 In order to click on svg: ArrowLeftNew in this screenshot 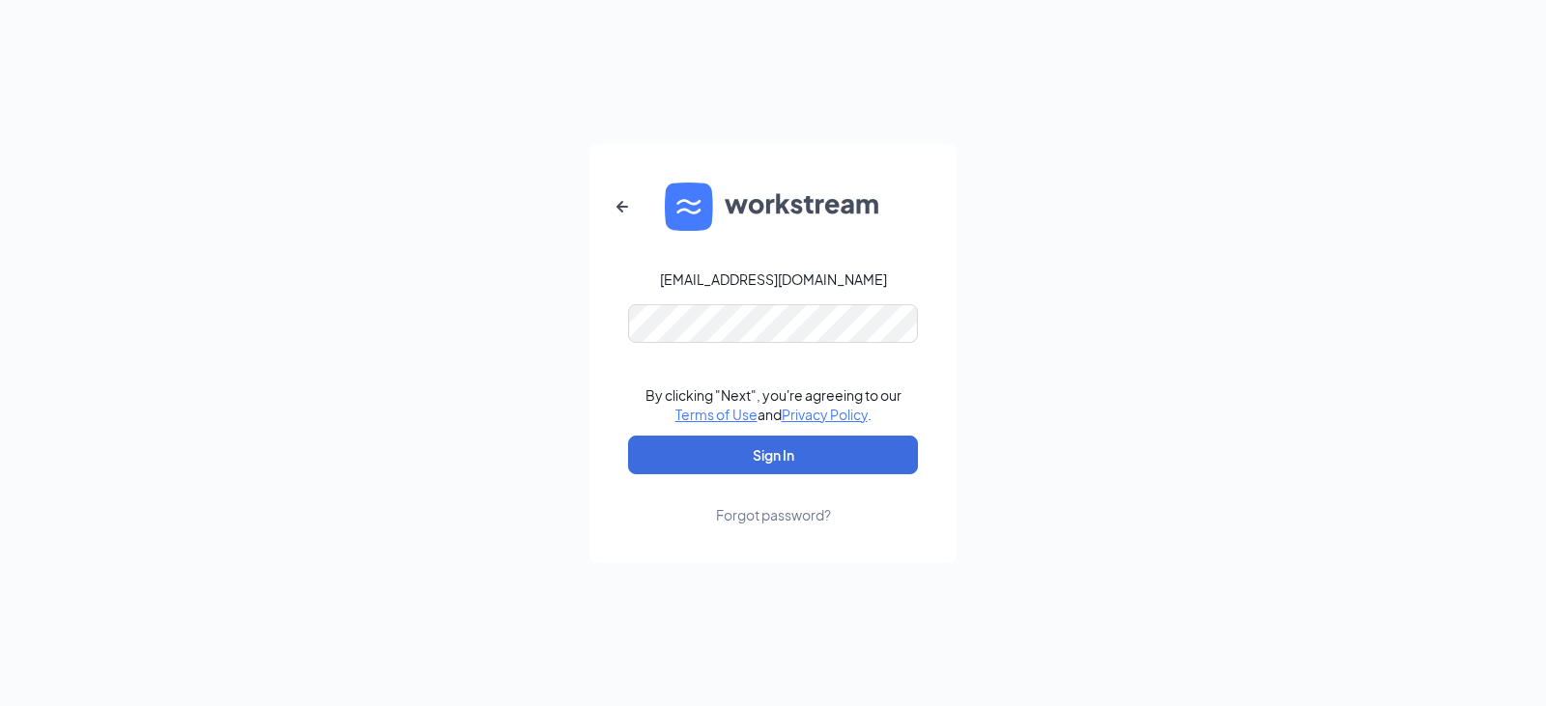, I will do `click(622, 207)`.